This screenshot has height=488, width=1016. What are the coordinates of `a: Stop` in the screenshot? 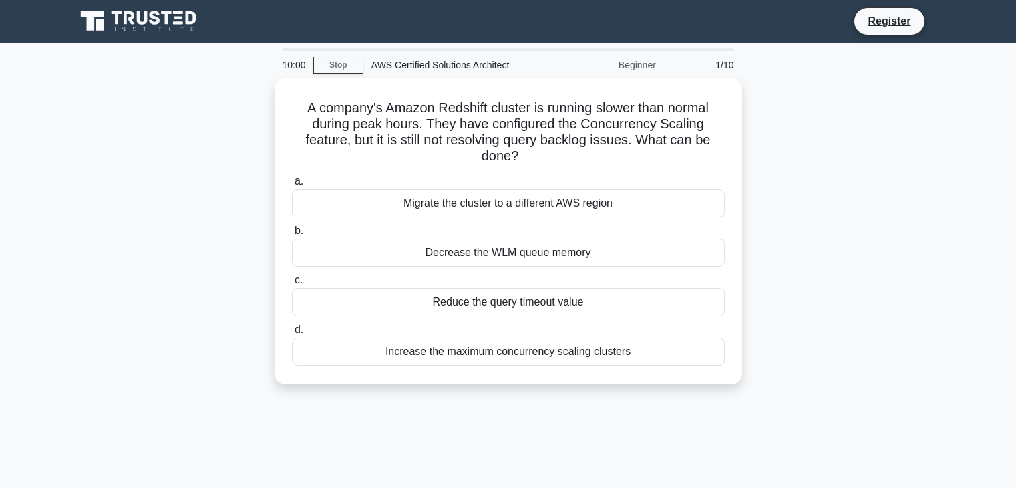 It's located at (338, 65).